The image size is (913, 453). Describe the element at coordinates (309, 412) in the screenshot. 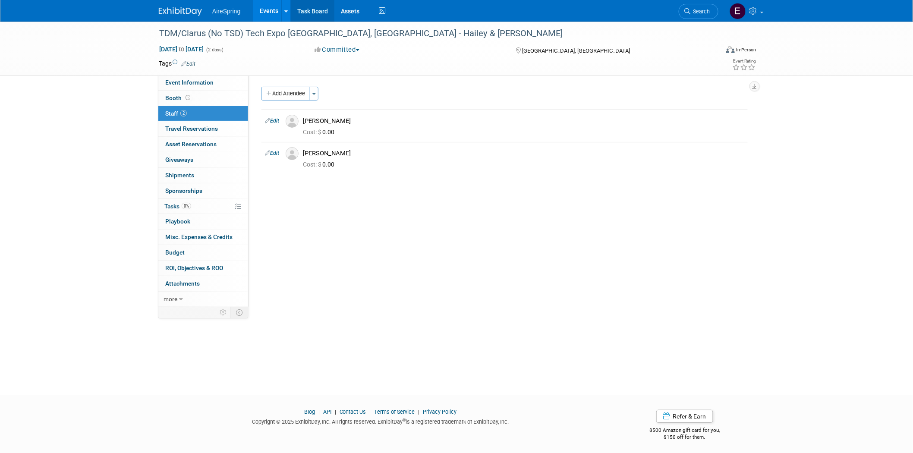

I see `a: Blog` at that location.